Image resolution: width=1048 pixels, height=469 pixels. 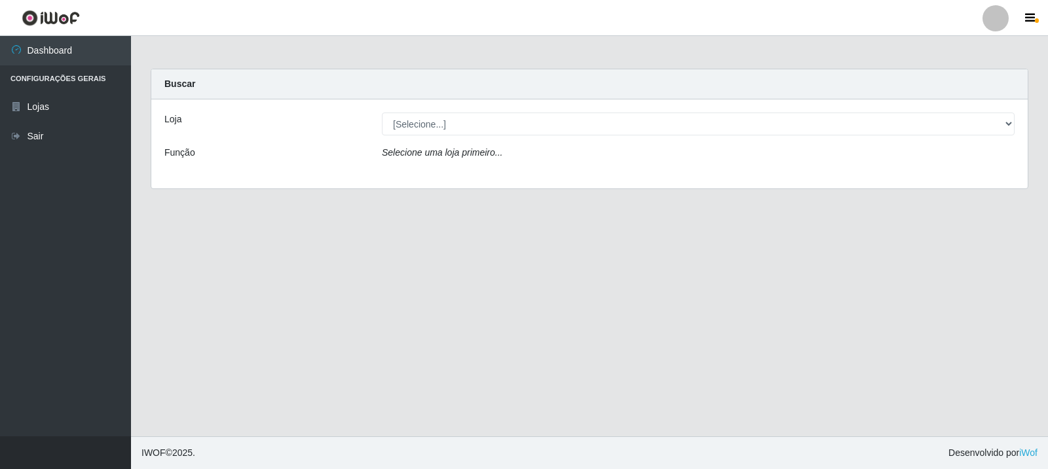 I want to click on a: iWof, so click(x=1028, y=453).